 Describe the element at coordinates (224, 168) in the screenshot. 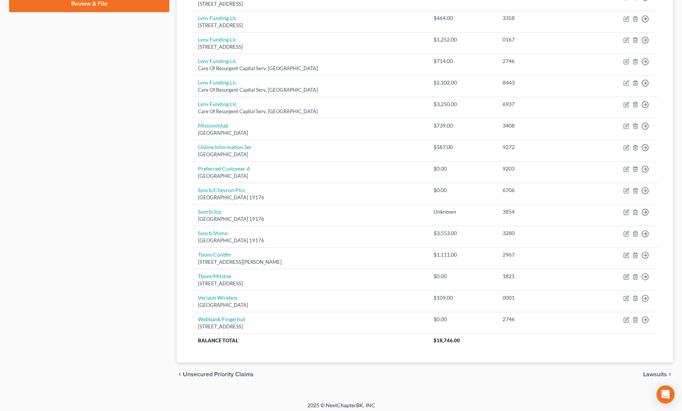

I see `a: Preferred Customer A` at that location.